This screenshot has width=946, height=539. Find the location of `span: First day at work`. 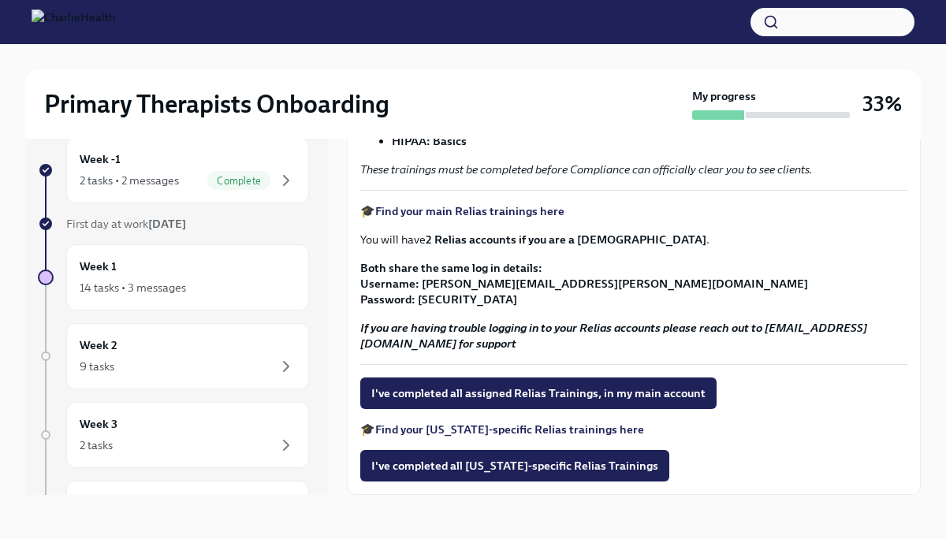

span: First day at work is located at coordinates (126, 224).